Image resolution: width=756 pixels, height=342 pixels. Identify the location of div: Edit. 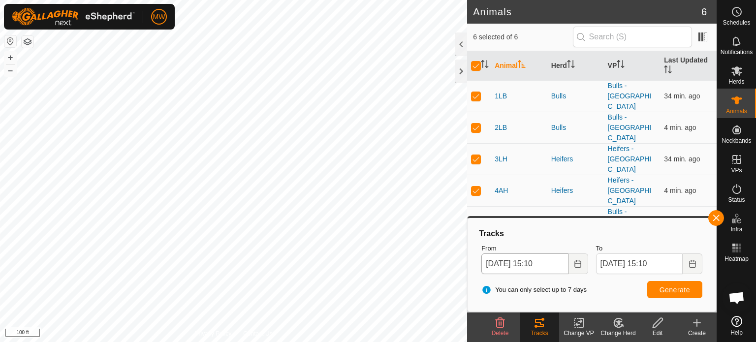
(658, 333).